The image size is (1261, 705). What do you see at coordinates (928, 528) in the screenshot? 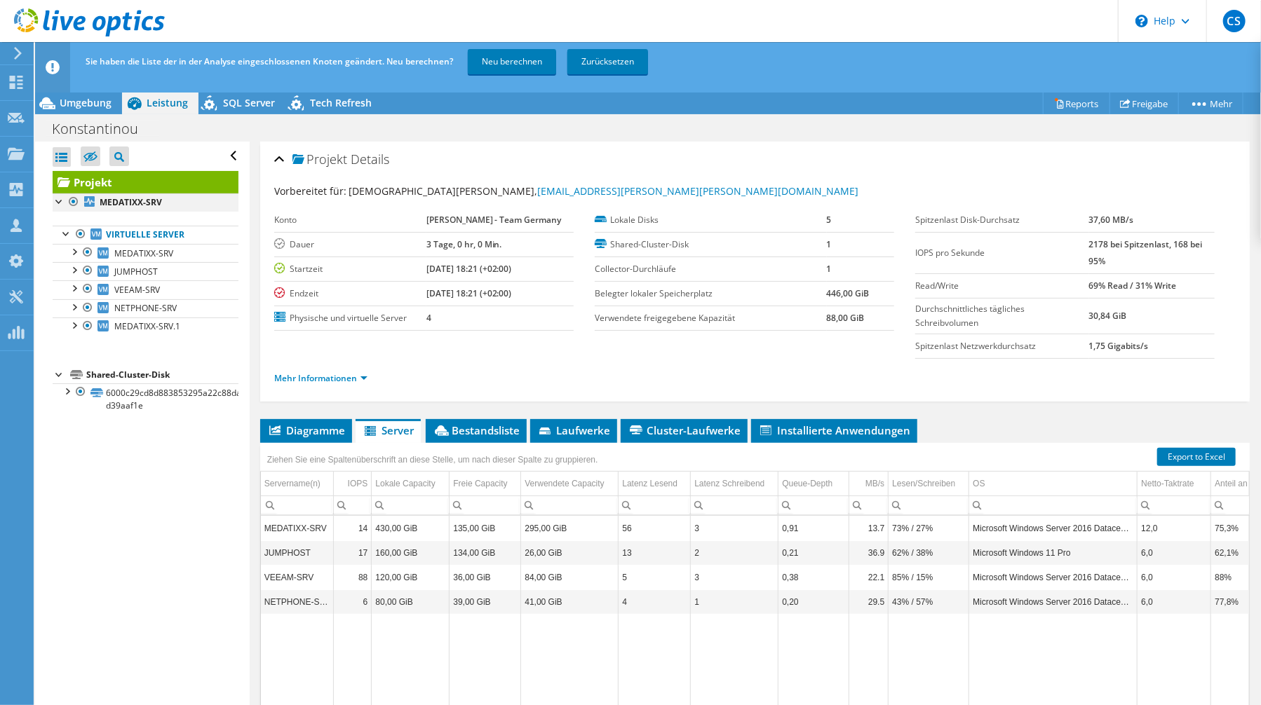
I see `td: Column Lesen/Schreiben, Value 73% / 27%` at bounding box center [928, 528].